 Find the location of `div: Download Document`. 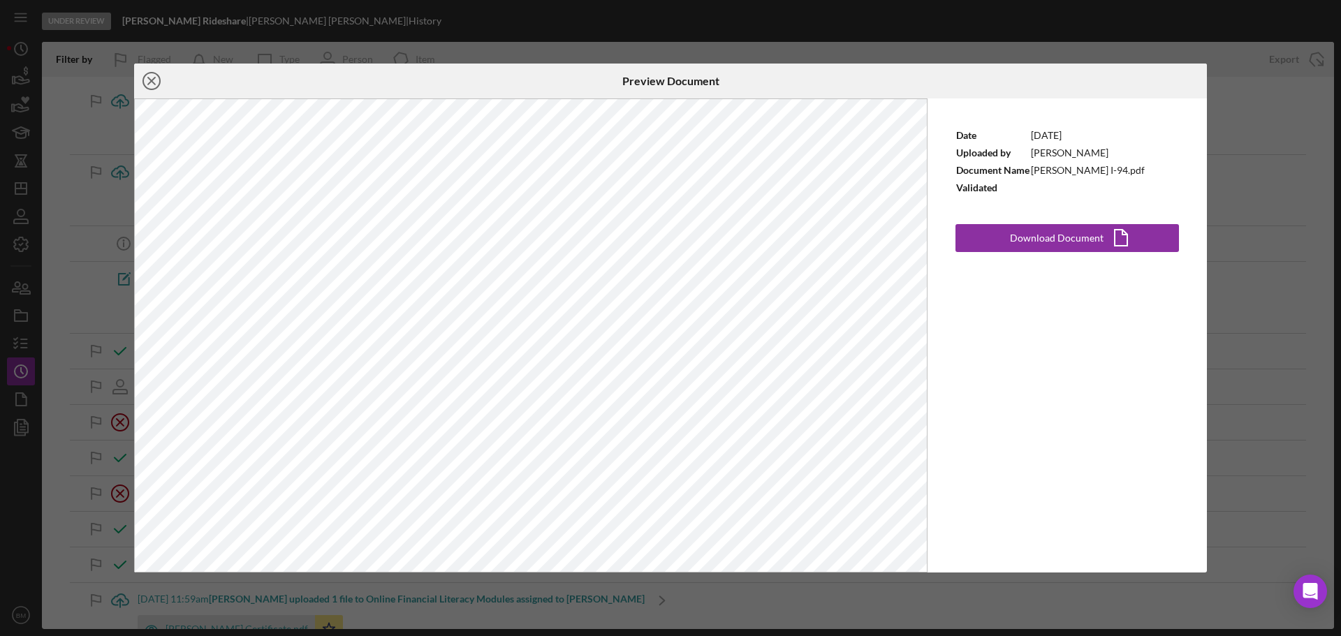

div: Download Document is located at coordinates (1056, 238).